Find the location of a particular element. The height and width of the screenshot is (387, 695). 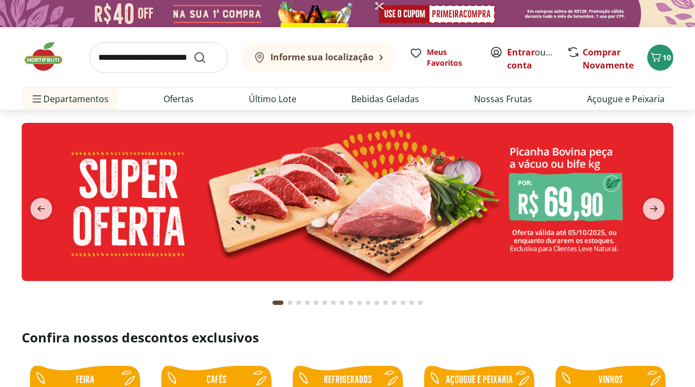

button: Go to page 10 from fs-carousel is located at coordinates (360, 303).